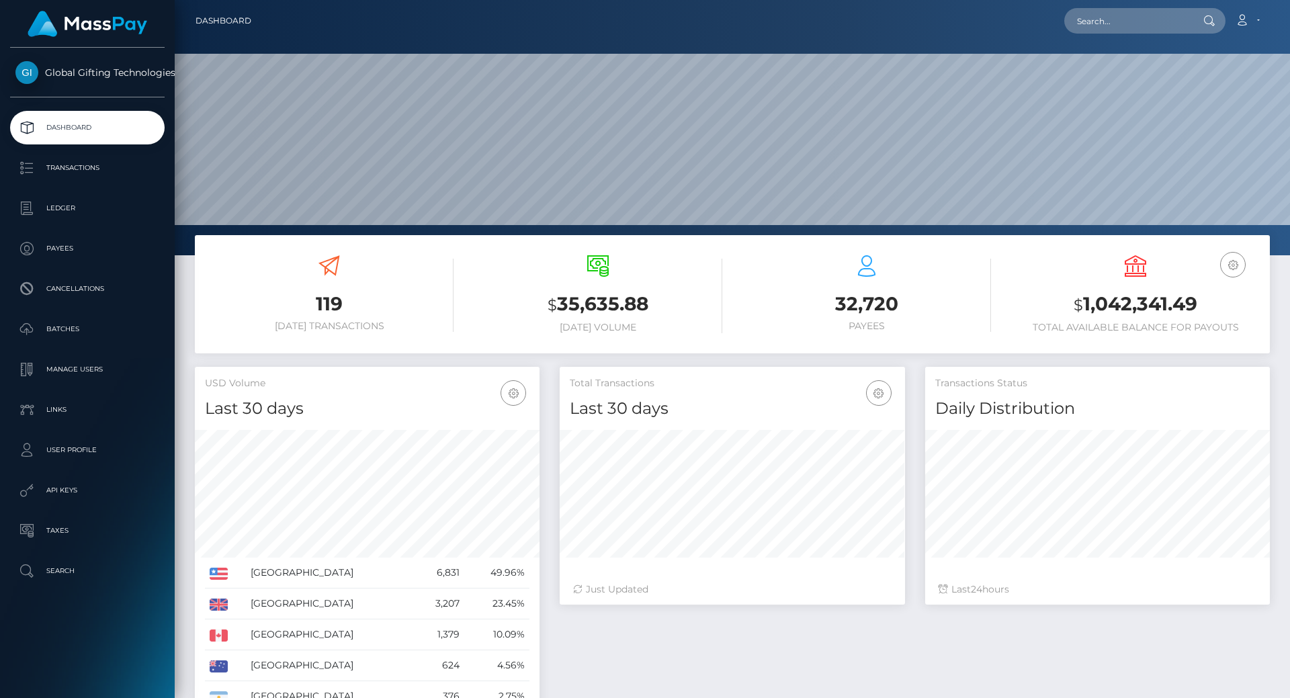 This screenshot has width=1290, height=698. Describe the element at coordinates (329, 304) in the screenshot. I see `h3: 119` at that location.